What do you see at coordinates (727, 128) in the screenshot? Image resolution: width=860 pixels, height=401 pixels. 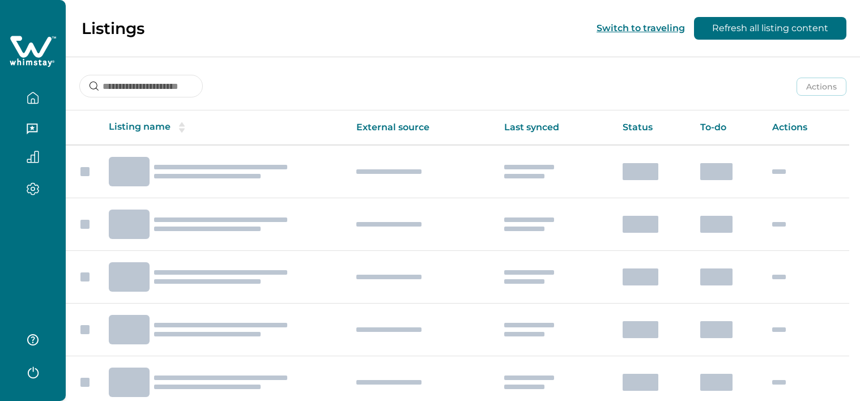 I see `th: To-do` at bounding box center [727, 128].